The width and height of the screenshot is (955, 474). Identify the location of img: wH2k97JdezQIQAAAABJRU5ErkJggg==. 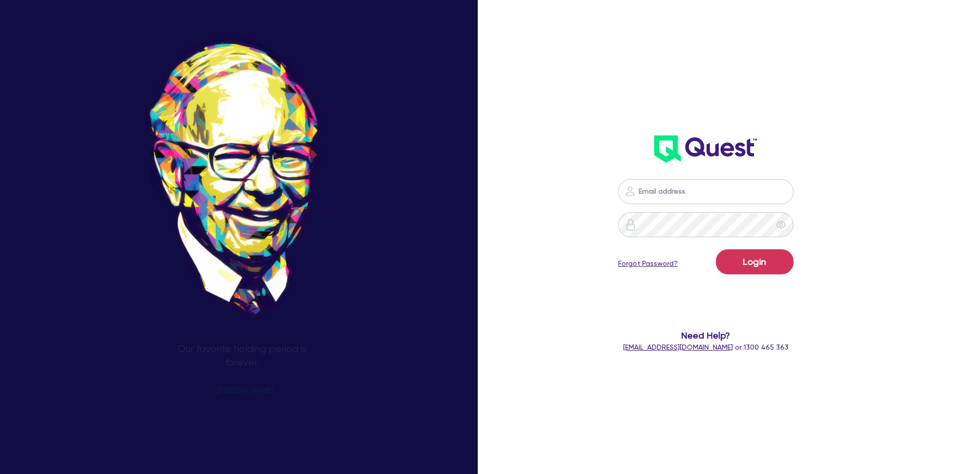
(705, 149).